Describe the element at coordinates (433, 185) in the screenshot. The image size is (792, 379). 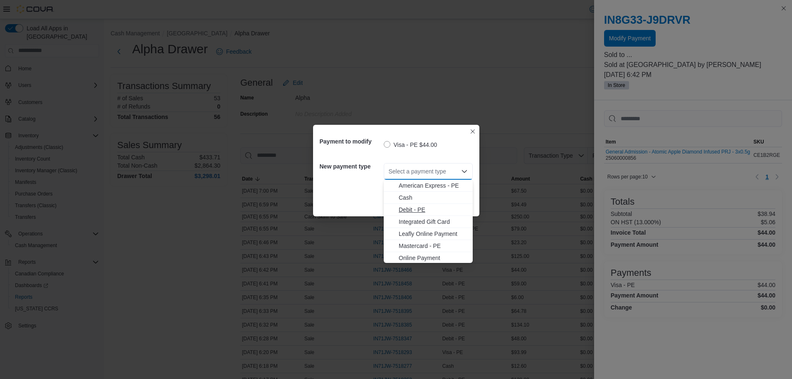
I see `span: American Express - PE` at that location.